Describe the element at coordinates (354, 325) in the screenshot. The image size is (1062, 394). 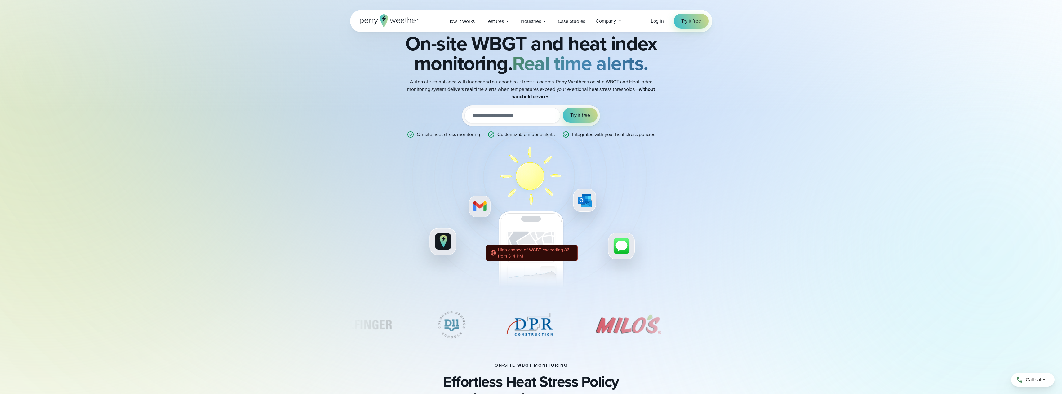
I see `img: Bilfinger.svg` at that location.